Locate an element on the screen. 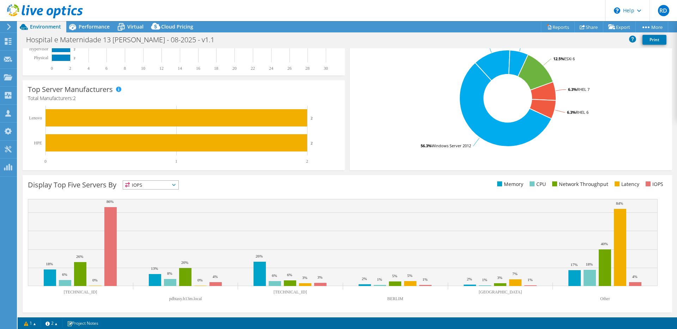 Image resolution: width=677 pixels, height=329 pixels. tspan: ESXi 6 is located at coordinates (570, 59).